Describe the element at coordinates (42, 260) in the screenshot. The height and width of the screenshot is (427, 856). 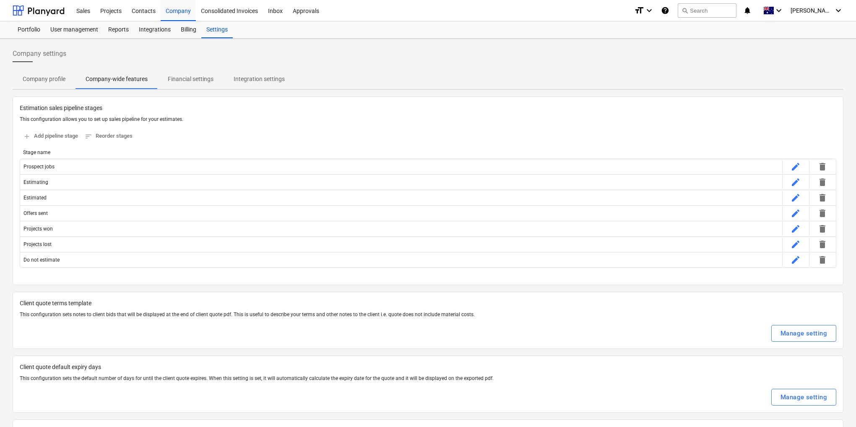
I see `div: Do not estimate` at that location.